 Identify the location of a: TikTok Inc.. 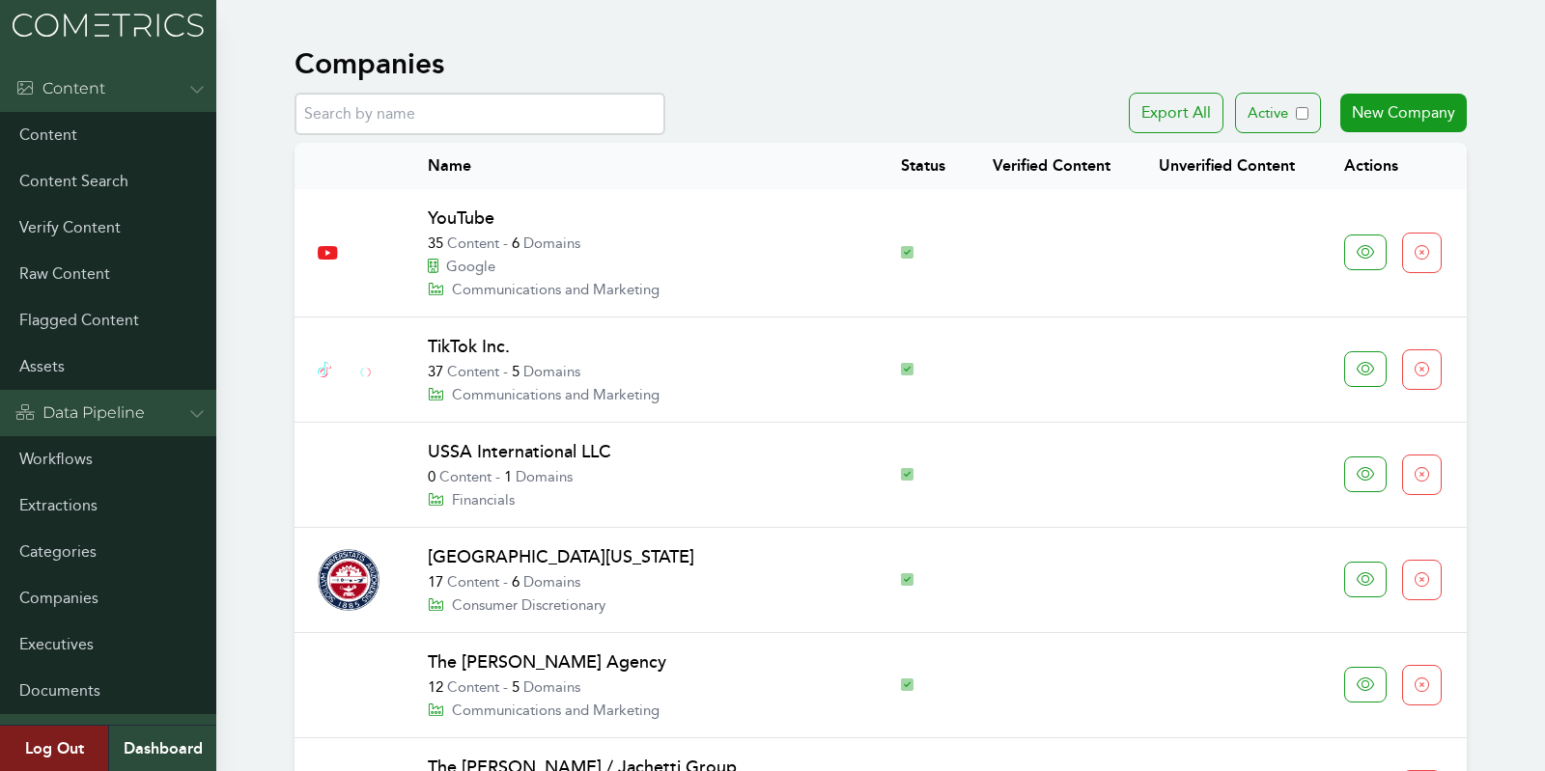
(468, 347).